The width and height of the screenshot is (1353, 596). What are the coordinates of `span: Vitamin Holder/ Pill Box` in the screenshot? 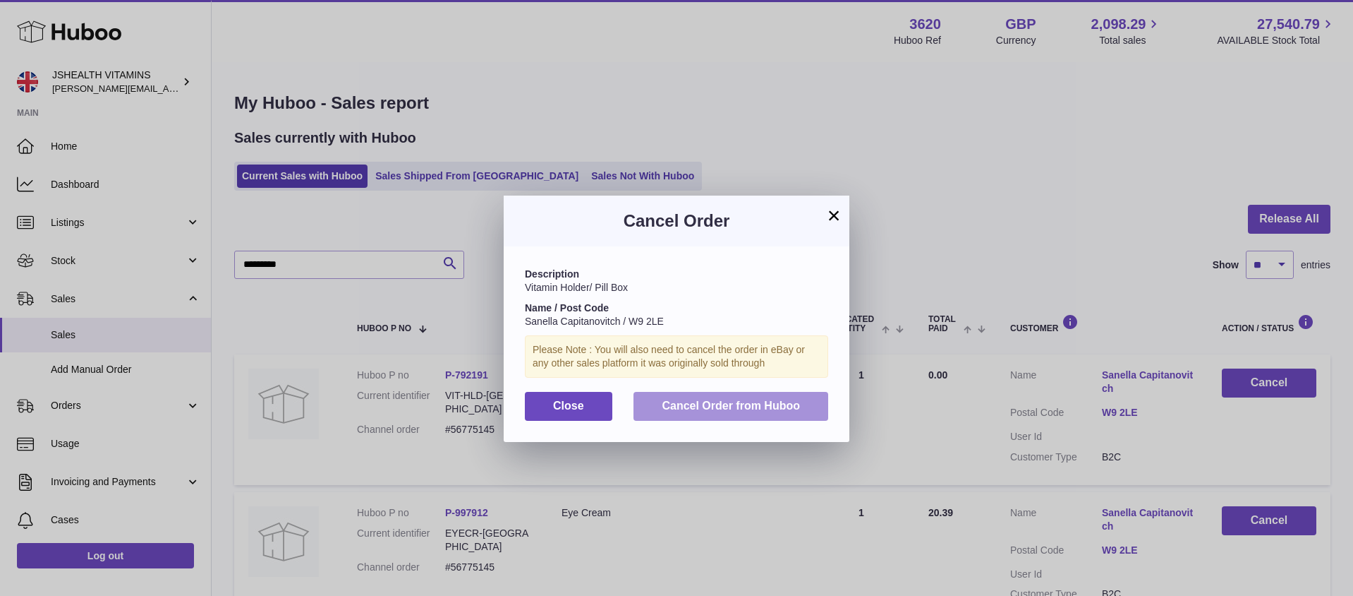 It's located at (576, 287).